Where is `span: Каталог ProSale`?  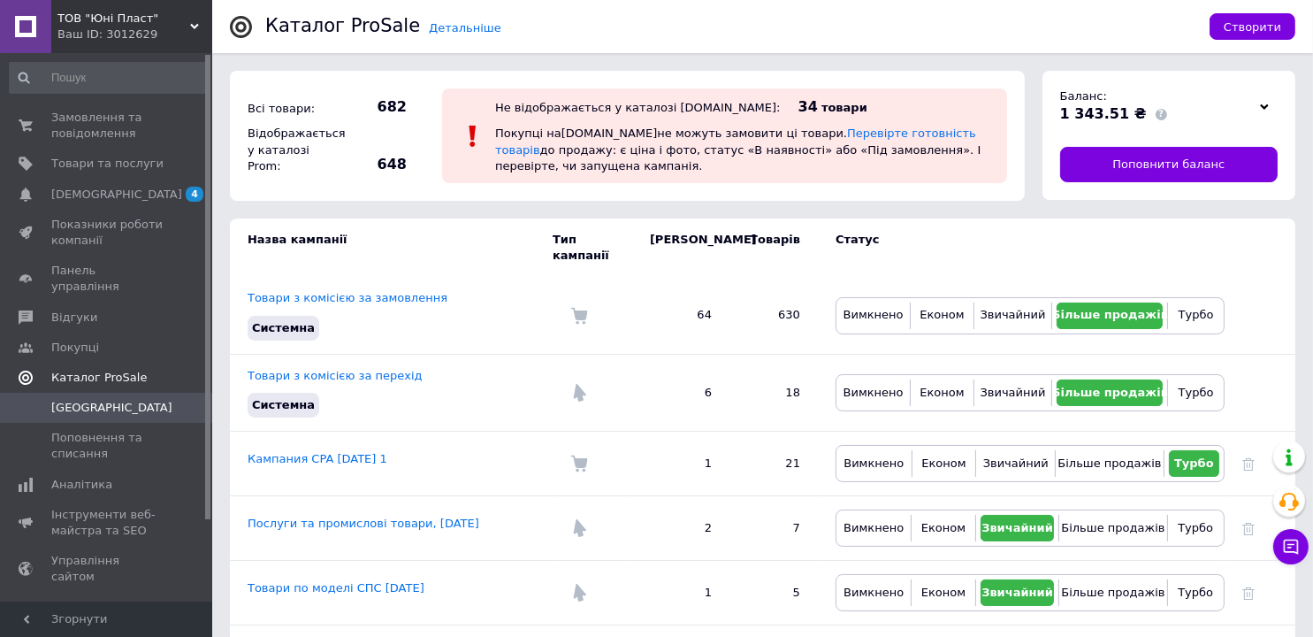
span: Каталог ProSale is located at coordinates (99, 378).